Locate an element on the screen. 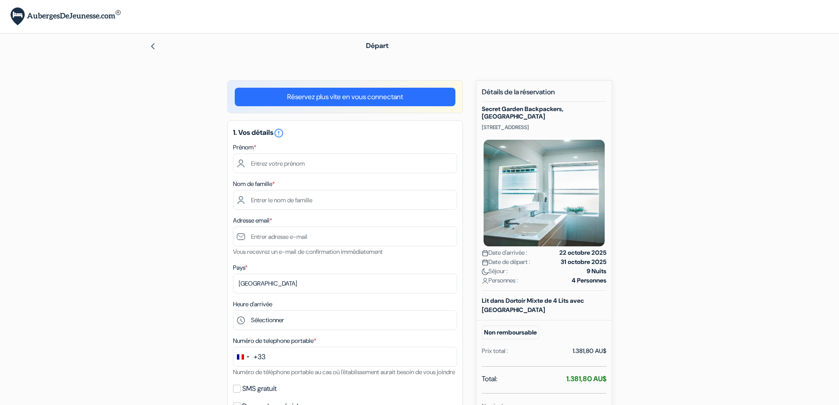  strong: 1.381,80 AU$ is located at coordinates (586, 378).